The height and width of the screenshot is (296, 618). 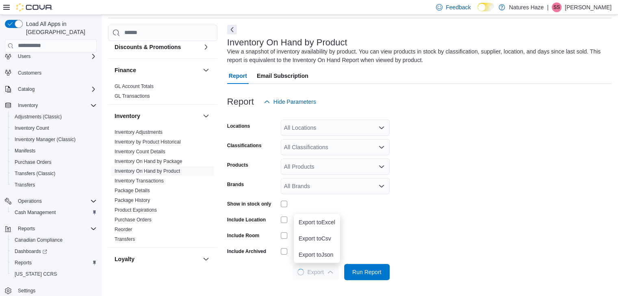 What do you see at coordinates (317, 223) in the screenshot?
I see `button: Export toExcel` at bounding box center [317, 223].